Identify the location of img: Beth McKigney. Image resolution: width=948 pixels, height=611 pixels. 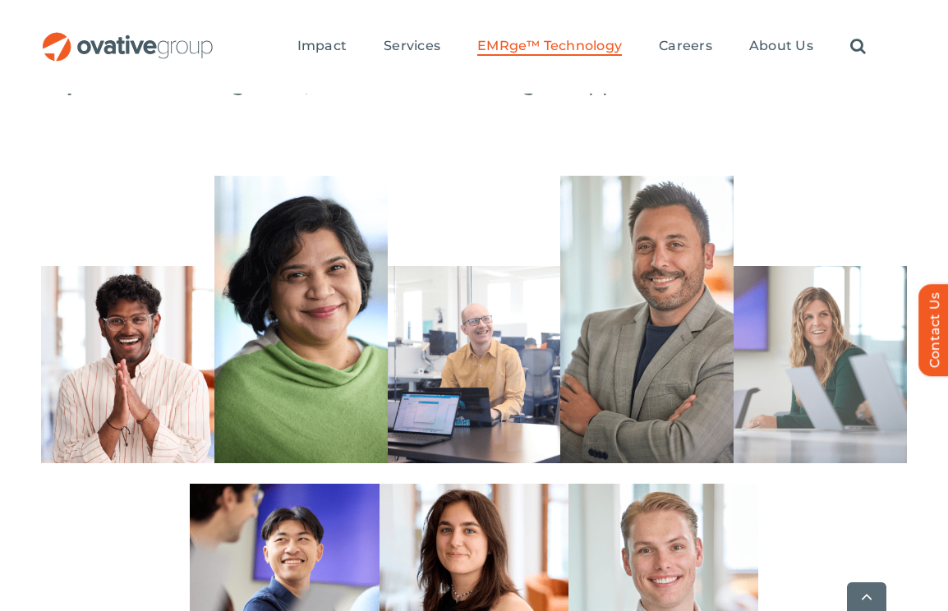
(820, 365).